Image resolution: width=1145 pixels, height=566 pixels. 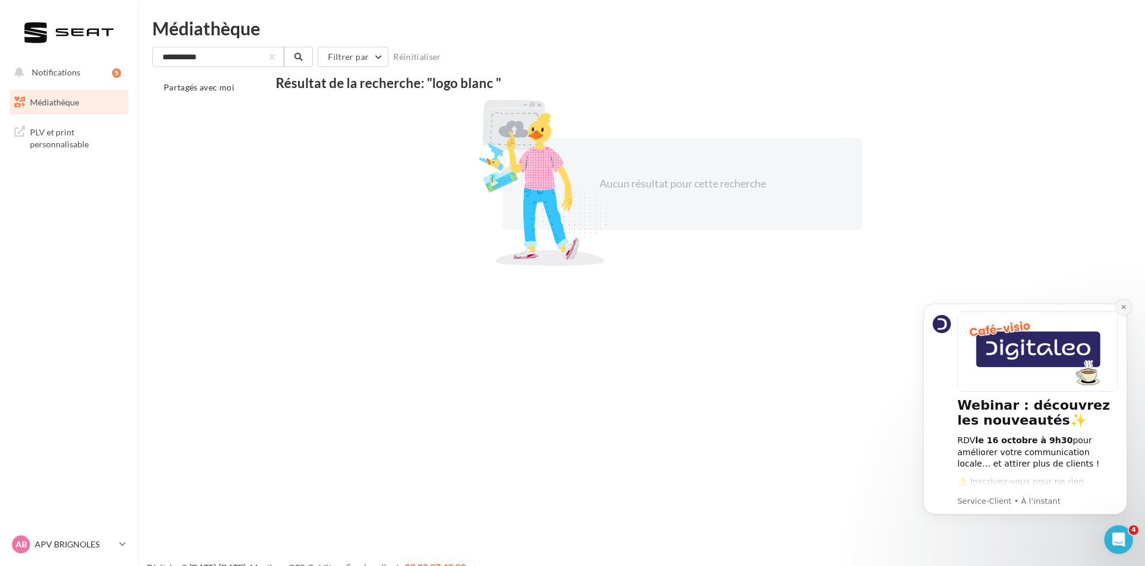 What do you see at coordinates (683, 183) in the screenshot?
I see `span: Aucun résultat pour cette recherche` at bounding box center [683, 183].